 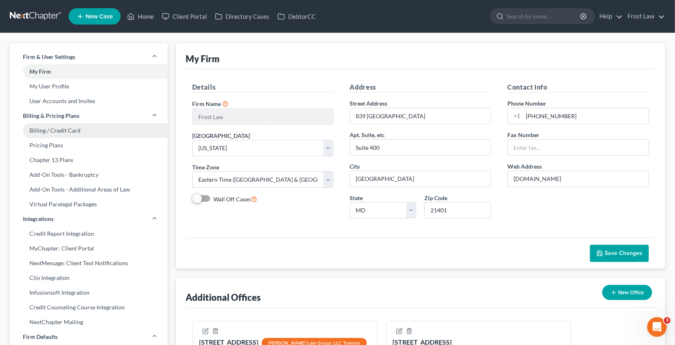 I want to click on a: Frost Law, so click(x=644, y=16).